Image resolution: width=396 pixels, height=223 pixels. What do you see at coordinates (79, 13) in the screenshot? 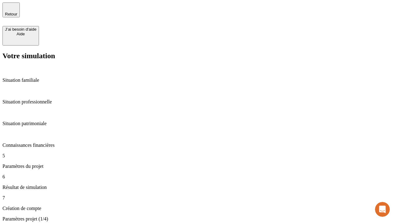
I see `div: L’équipe répond généralement dans un délai de quelques minutes.` at bounding box center [79, 13].